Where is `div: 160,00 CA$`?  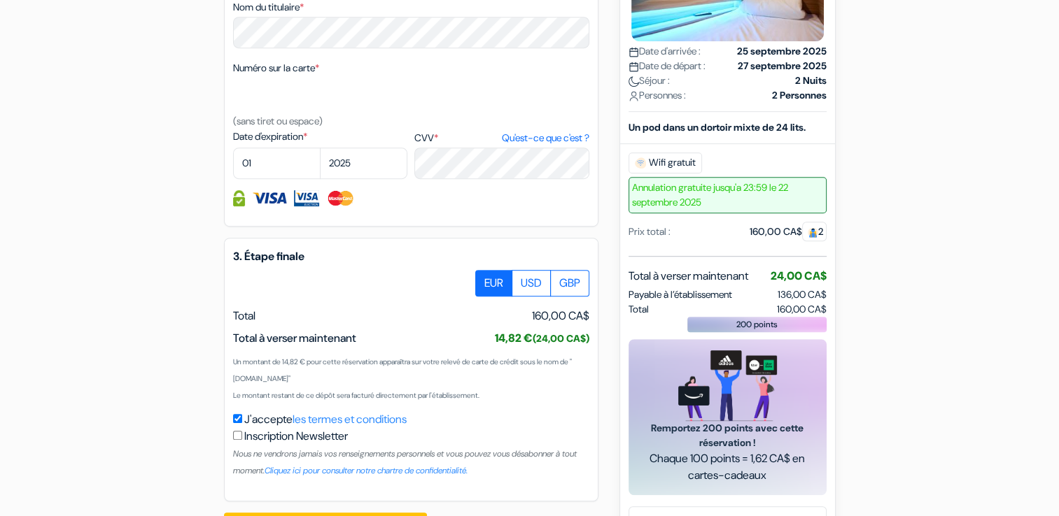
div: 160,00 CA$ is located at coordinates (788, 232).